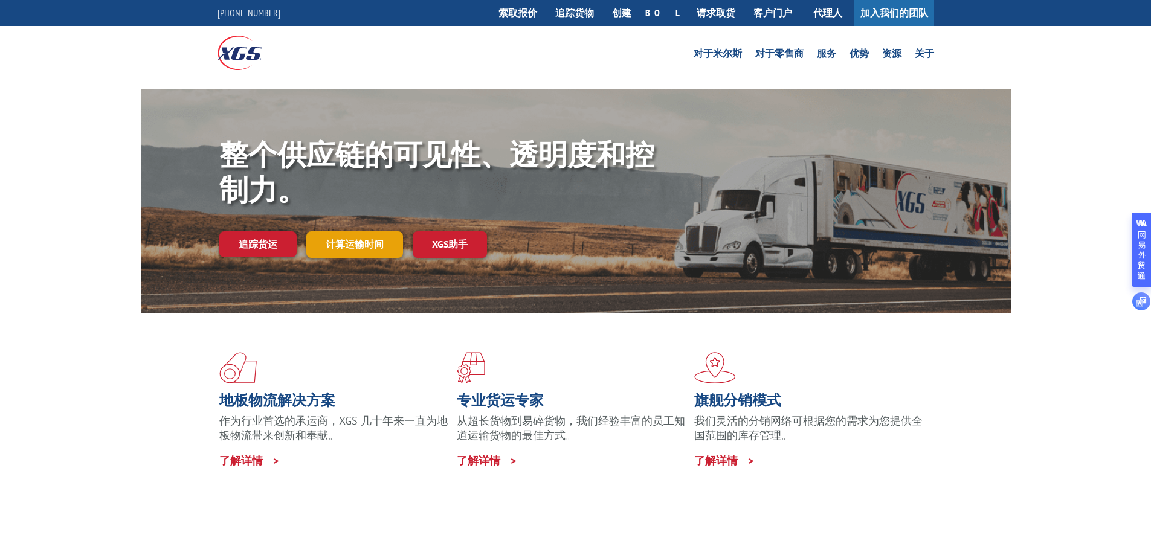  Describe the element at coordinates (827, 53) in the screenshot. I see `font: 服务` at that location.